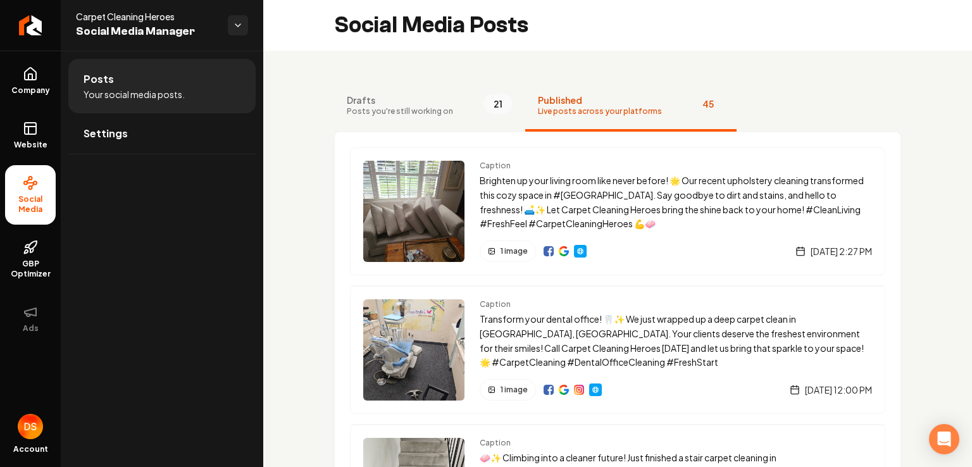 Image resolution: width=972 pixels, height=467 pixels. Describe the element at coordinates (431, 25) in the screenshot. I see `h2: Social Media Posts` at that location.